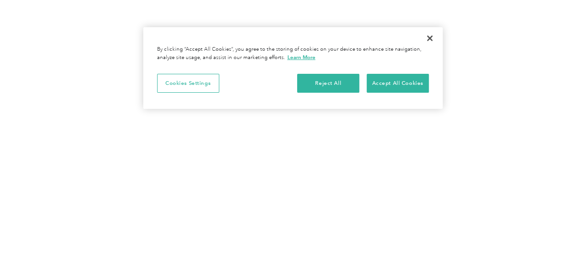 This screenshot has height=274, width=579. I want to click on button: Close, so click(430, 38).